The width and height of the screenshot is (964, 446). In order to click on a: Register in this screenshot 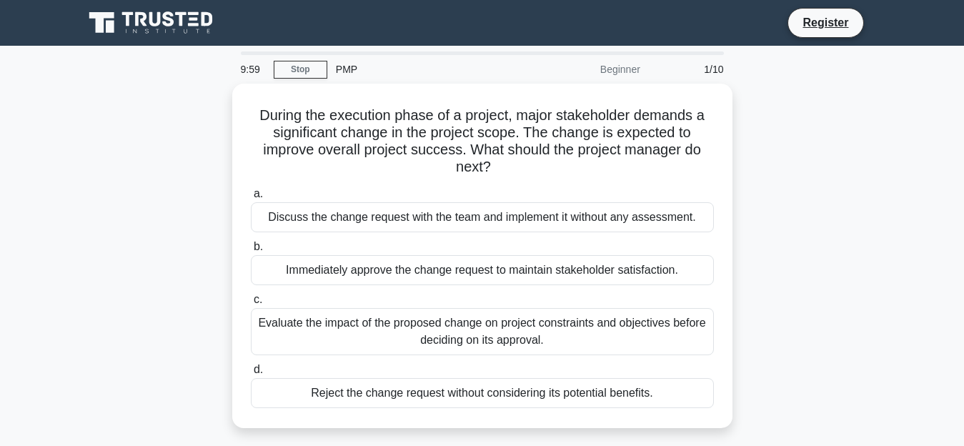, I will do `click(826, 22)`.